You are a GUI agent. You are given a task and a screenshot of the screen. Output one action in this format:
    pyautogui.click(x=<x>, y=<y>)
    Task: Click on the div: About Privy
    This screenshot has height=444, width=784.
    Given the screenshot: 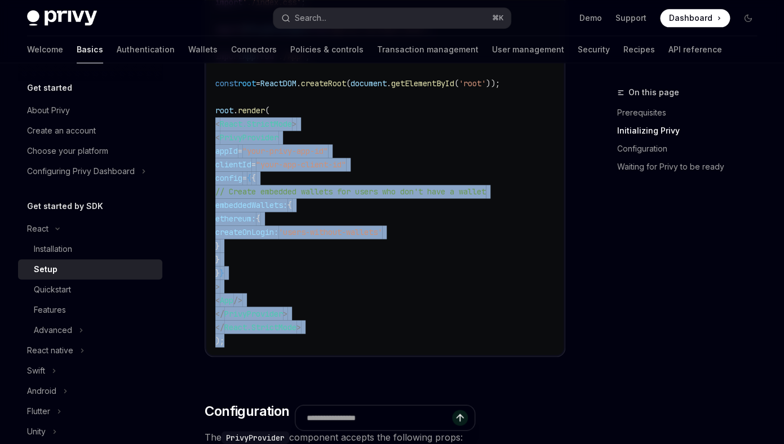 What is the action you would take?
    pyautogui.click(x=48, y=110)
    